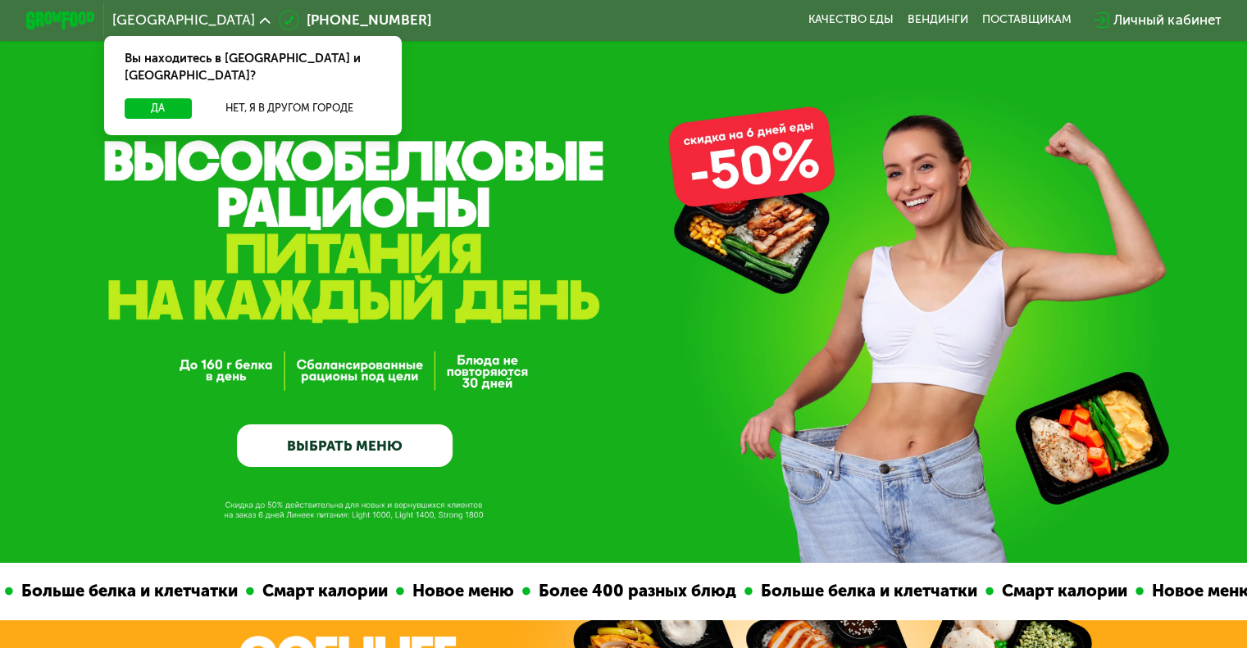 The width and height of the screenshot is (1247, 648). Describe the element at coordinates (459, 591) in the screenshot. I see `div: Новое меню` at that location.